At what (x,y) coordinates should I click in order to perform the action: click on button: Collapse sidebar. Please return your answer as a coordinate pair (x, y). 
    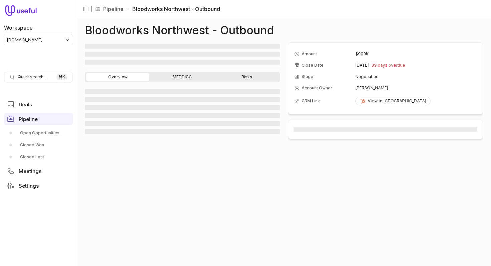
    Looking at the image, I should click on (86, 9).